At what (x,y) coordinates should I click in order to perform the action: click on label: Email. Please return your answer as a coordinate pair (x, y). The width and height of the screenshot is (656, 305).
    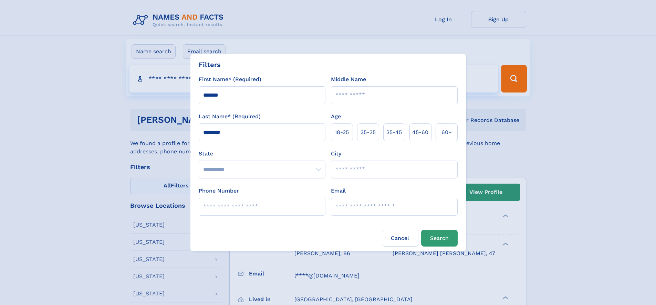
    Looking at the image, I should click on (338, 191).